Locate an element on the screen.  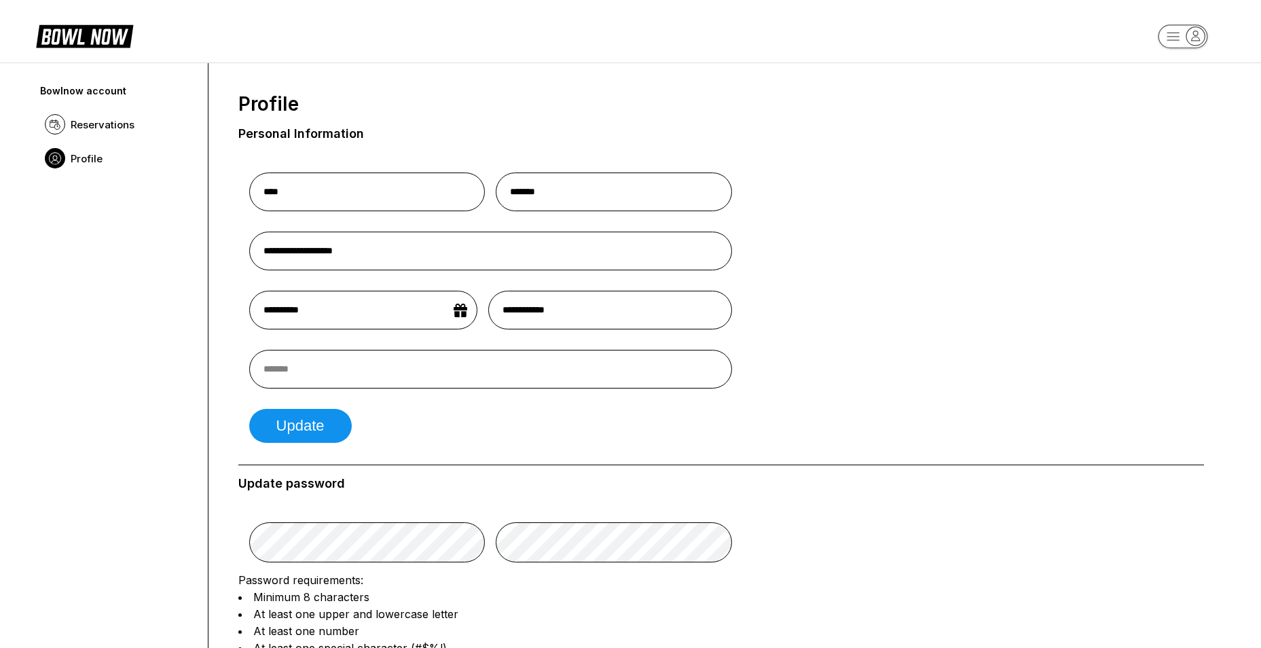
a: Profile is located at coordinates (117, 158).